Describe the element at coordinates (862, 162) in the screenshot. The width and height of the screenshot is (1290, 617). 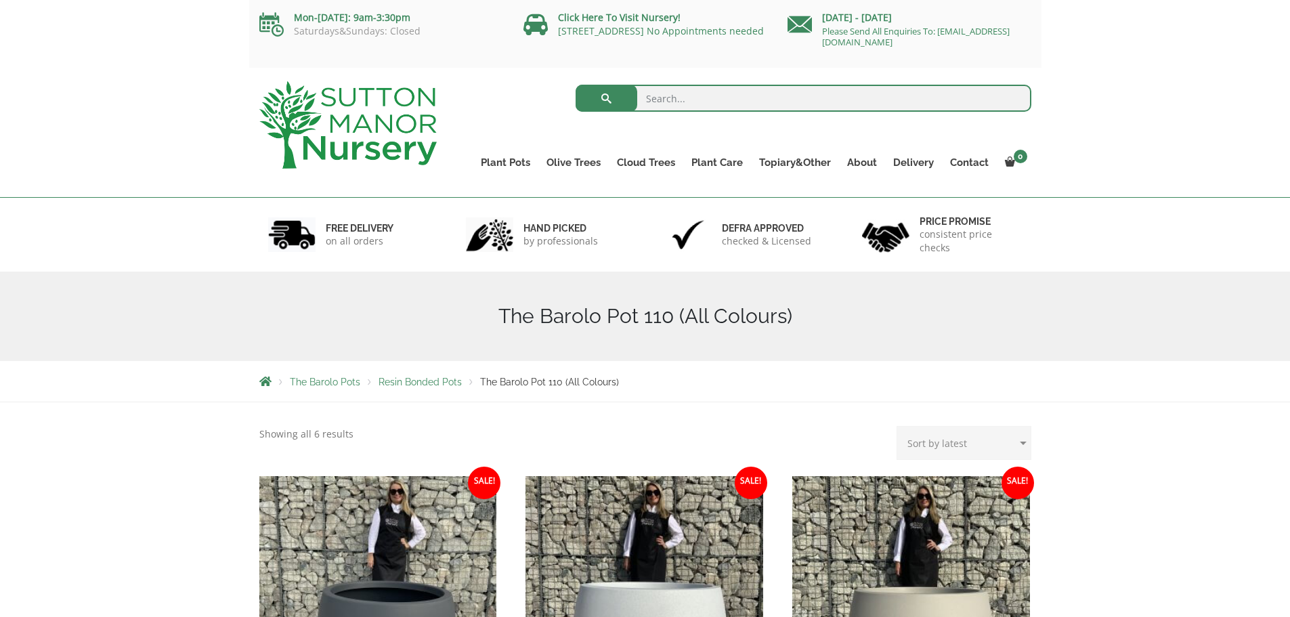
I see `a: About` at that location.